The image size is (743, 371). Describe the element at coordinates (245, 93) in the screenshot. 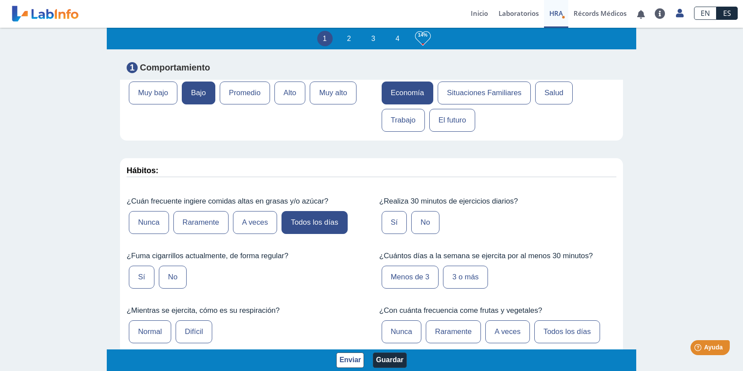

I see `label: Promedio` at that location.